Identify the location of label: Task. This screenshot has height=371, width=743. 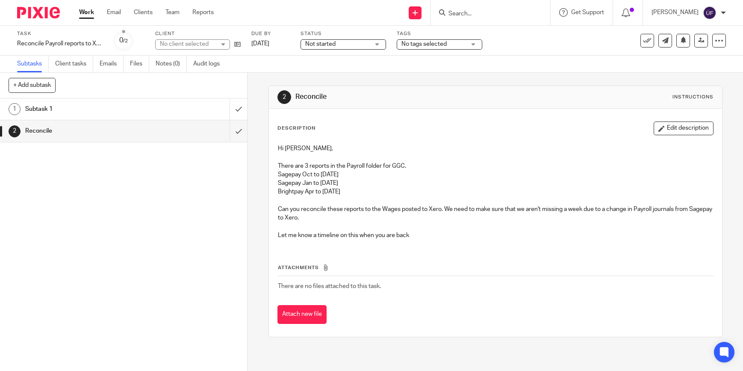
(60, 34).